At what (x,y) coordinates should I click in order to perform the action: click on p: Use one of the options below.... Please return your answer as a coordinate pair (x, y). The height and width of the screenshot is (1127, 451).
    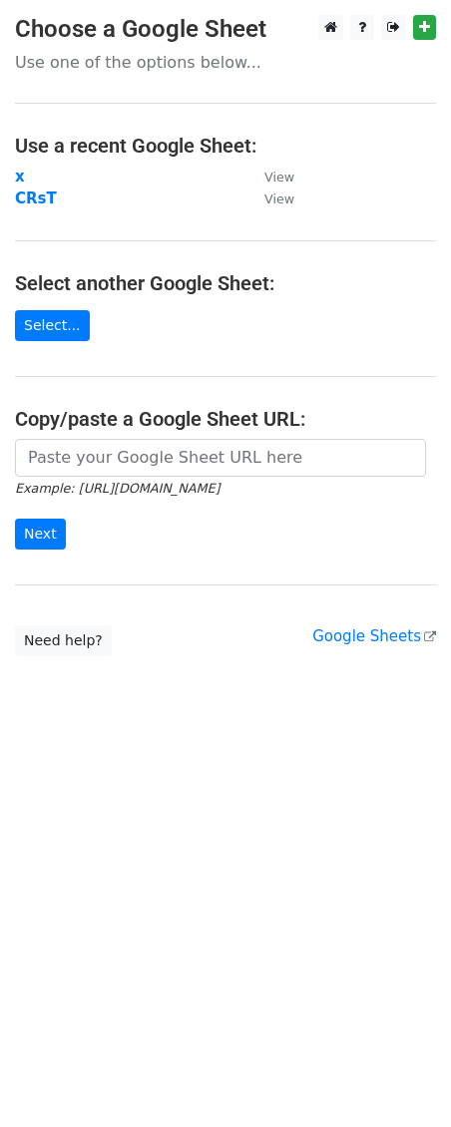
    Looking at the image, I should click on (225, 62).